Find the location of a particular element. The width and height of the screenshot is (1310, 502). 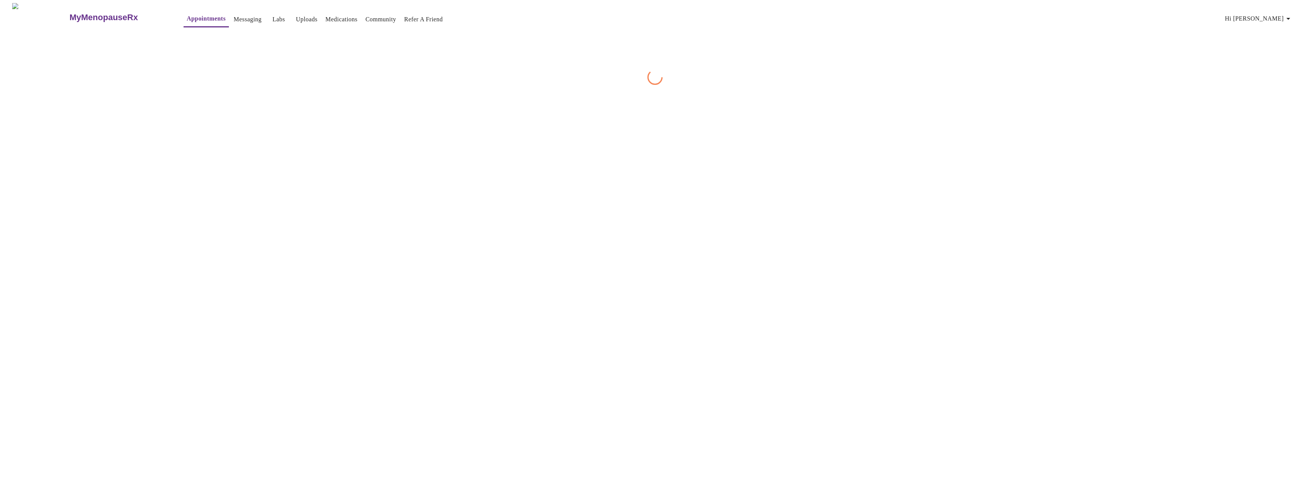

a: Appointments is located at coordinates (206, 19).